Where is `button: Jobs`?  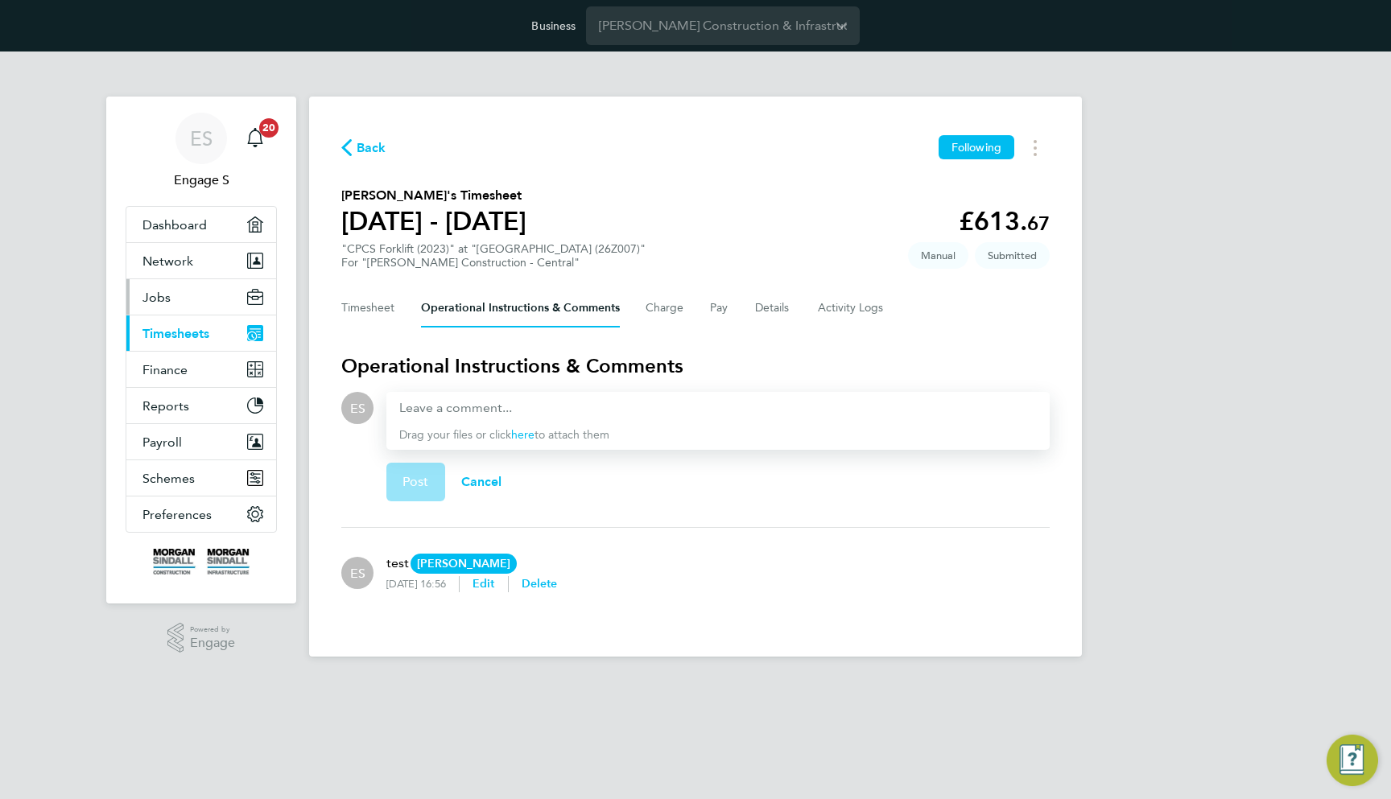 button: Jobs is located at coordinates (201, 297).